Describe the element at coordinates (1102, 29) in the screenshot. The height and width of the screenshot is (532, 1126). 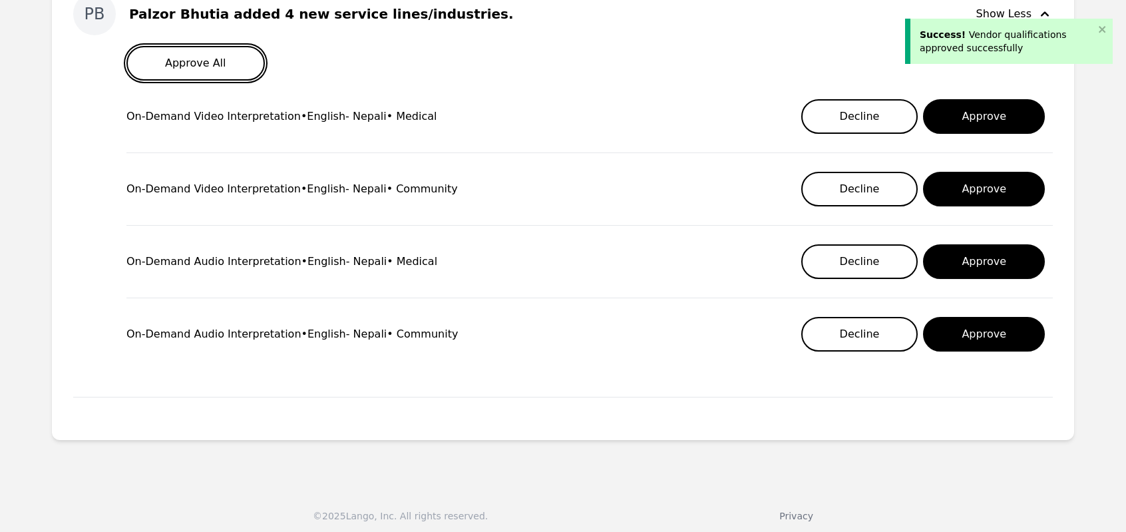
I see `button: close` at that location.